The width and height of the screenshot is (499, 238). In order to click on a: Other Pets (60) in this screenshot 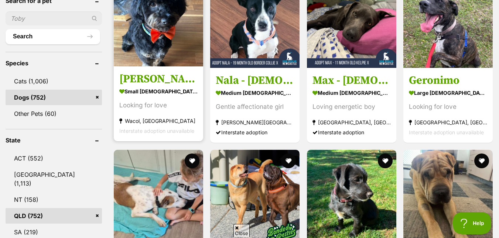, I will do `click(54, 114)`.